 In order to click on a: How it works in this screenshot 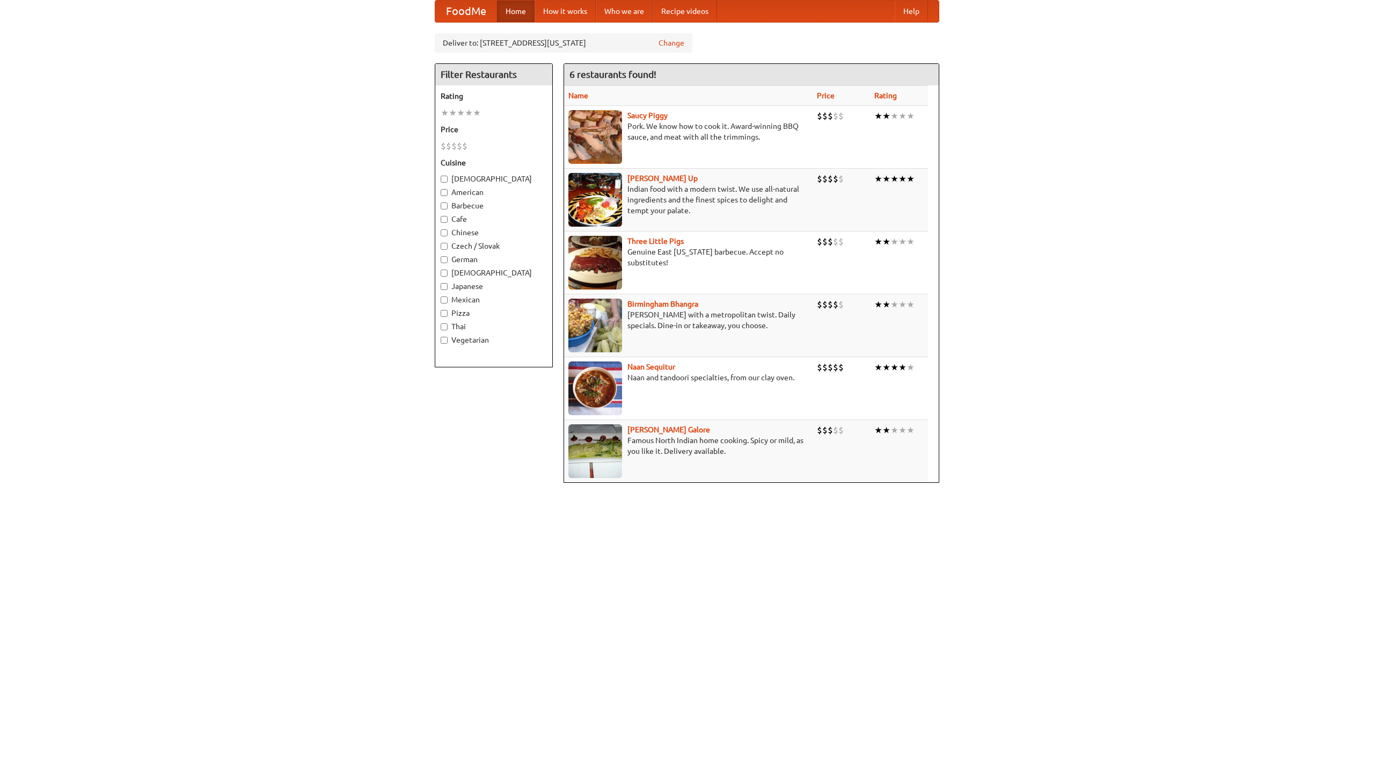, I will do `click(565, 11)`.